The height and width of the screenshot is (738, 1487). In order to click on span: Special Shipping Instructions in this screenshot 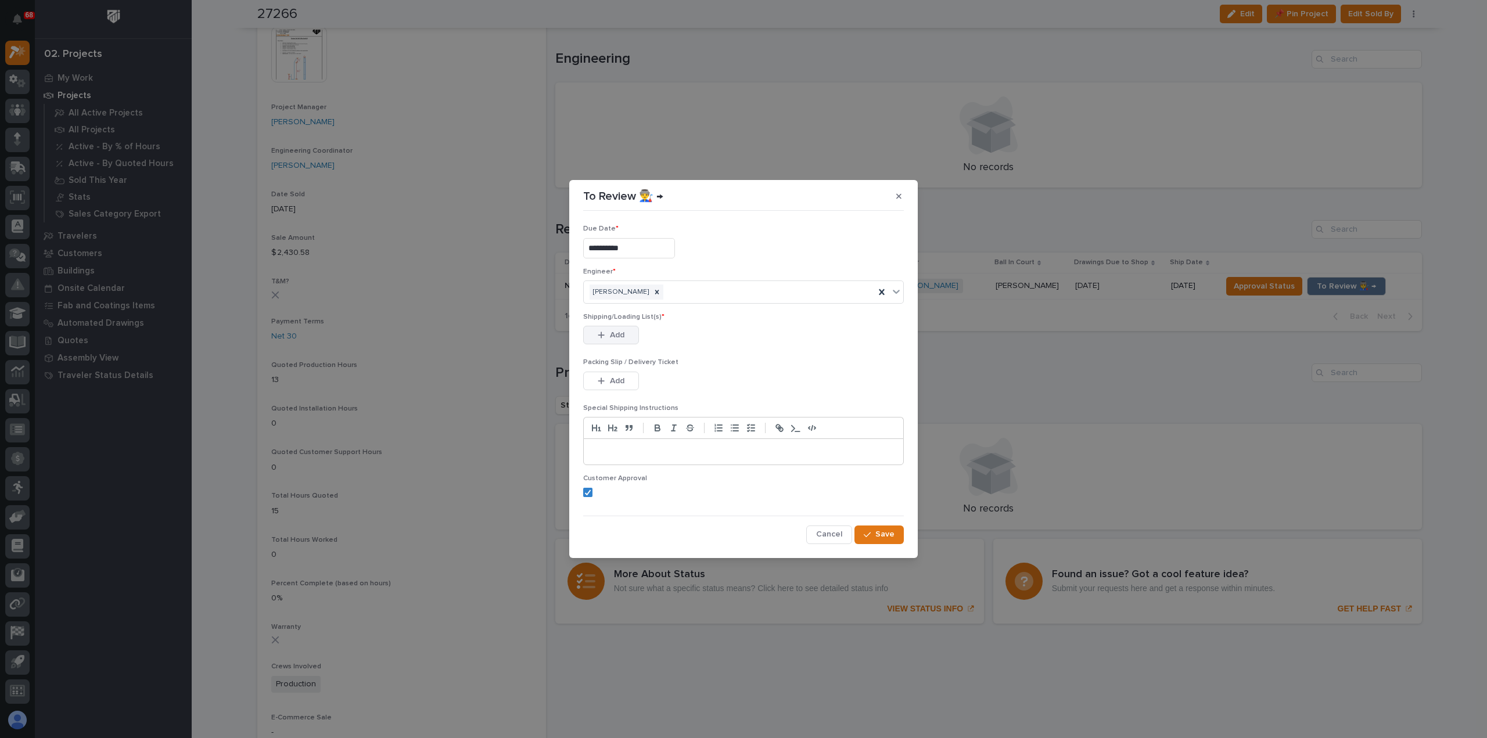, I will do `click(631, 408)`.